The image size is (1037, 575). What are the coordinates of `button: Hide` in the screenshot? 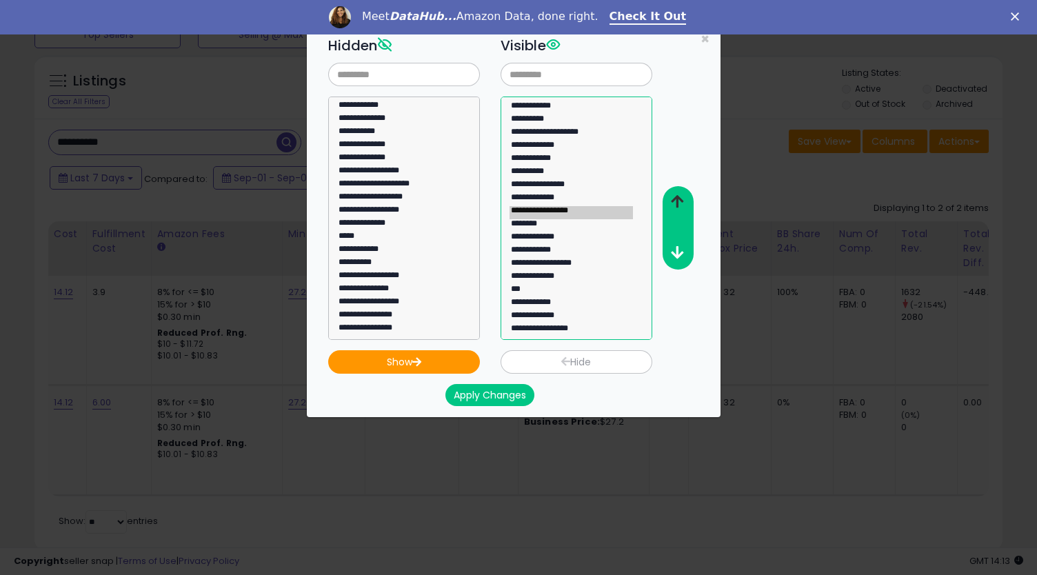 It's located at (576, 362).